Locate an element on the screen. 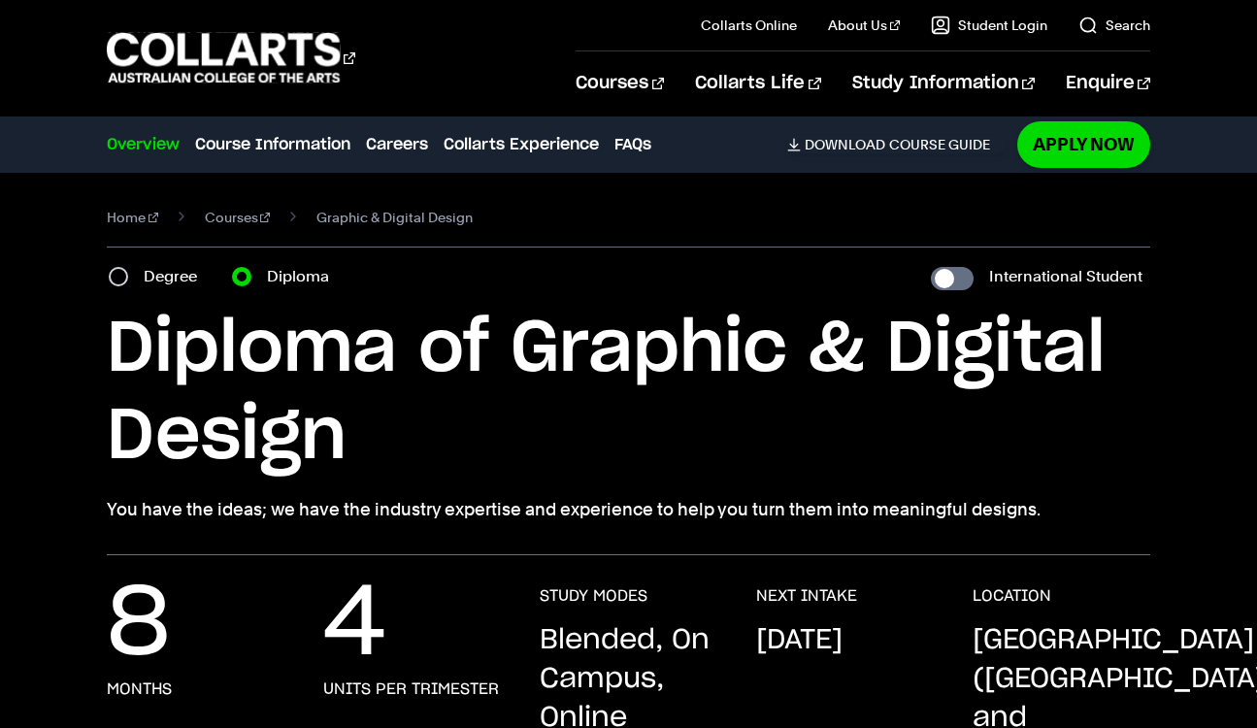  h3: LOCATION is located at coordinates (1012, 596).